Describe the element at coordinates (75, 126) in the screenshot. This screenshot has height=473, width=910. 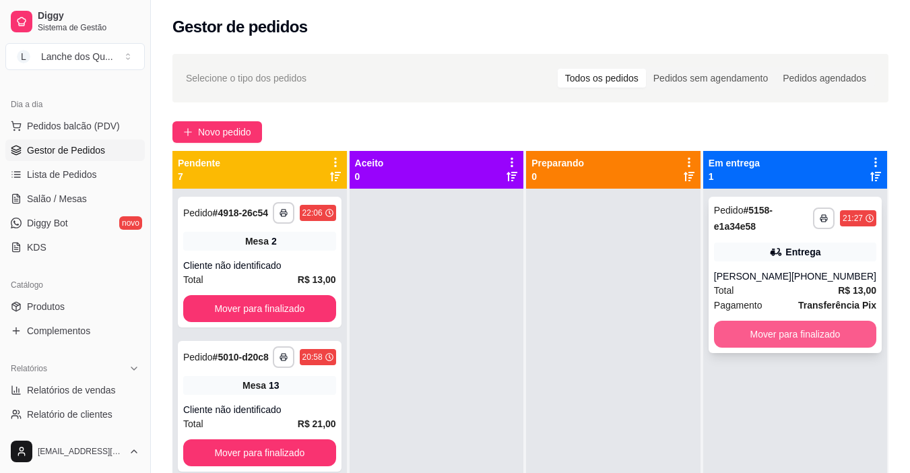
I see `button: Pedidos balcão (PDV)` at that location.